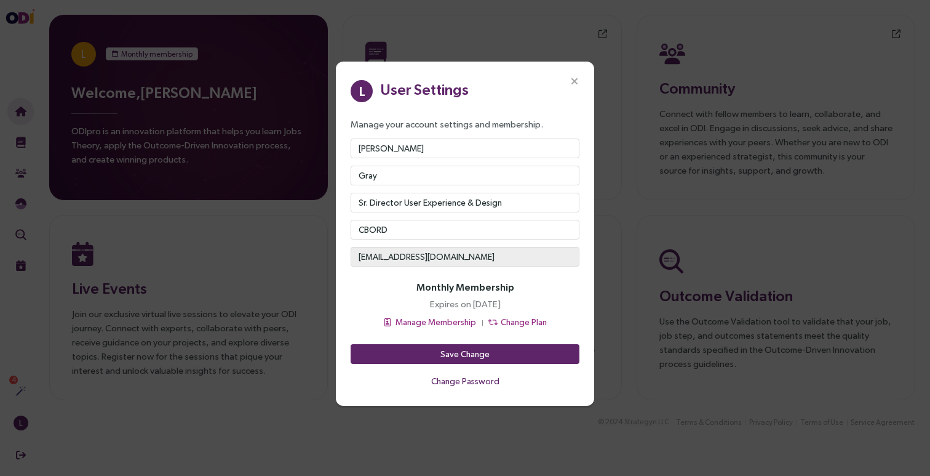 The width and height of the screenshot is (930, 476). Describe the element at coordinates (524, 322) in the screenshot. I see `span: Change Plan` at that location.